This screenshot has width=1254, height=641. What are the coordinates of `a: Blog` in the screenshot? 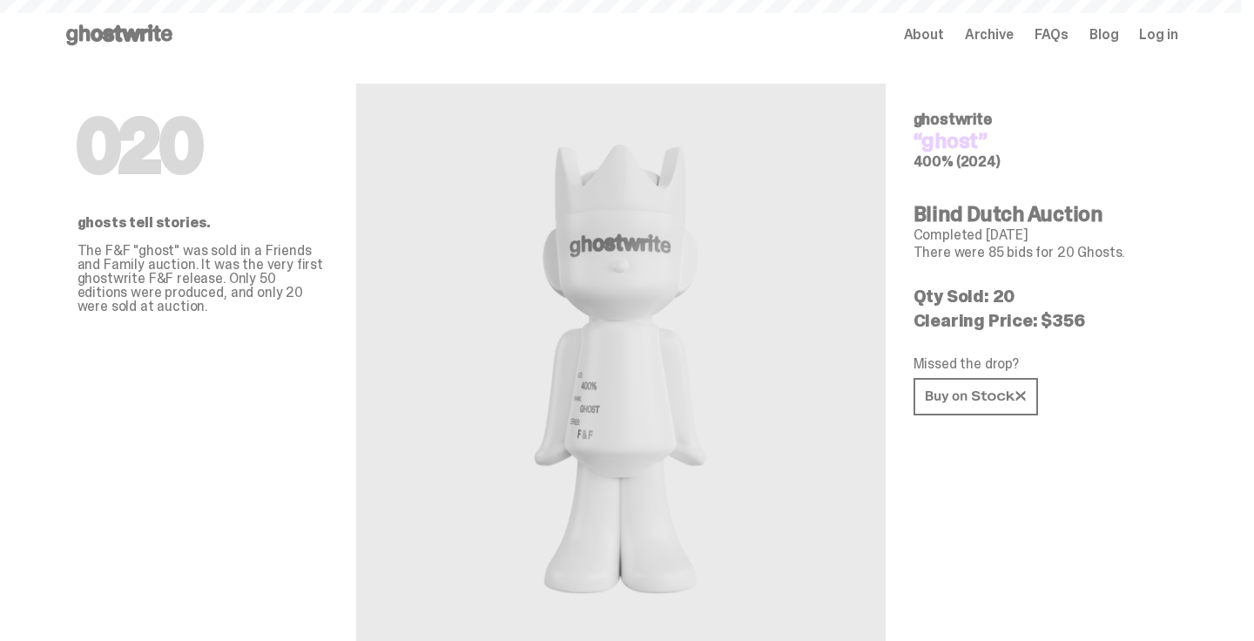 It's located at (1103, 35).